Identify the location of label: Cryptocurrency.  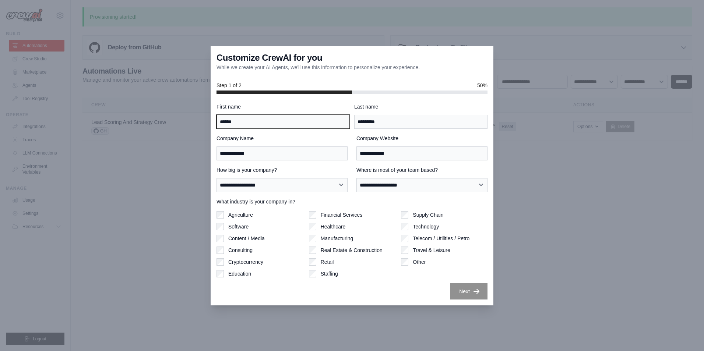
(246, 262).